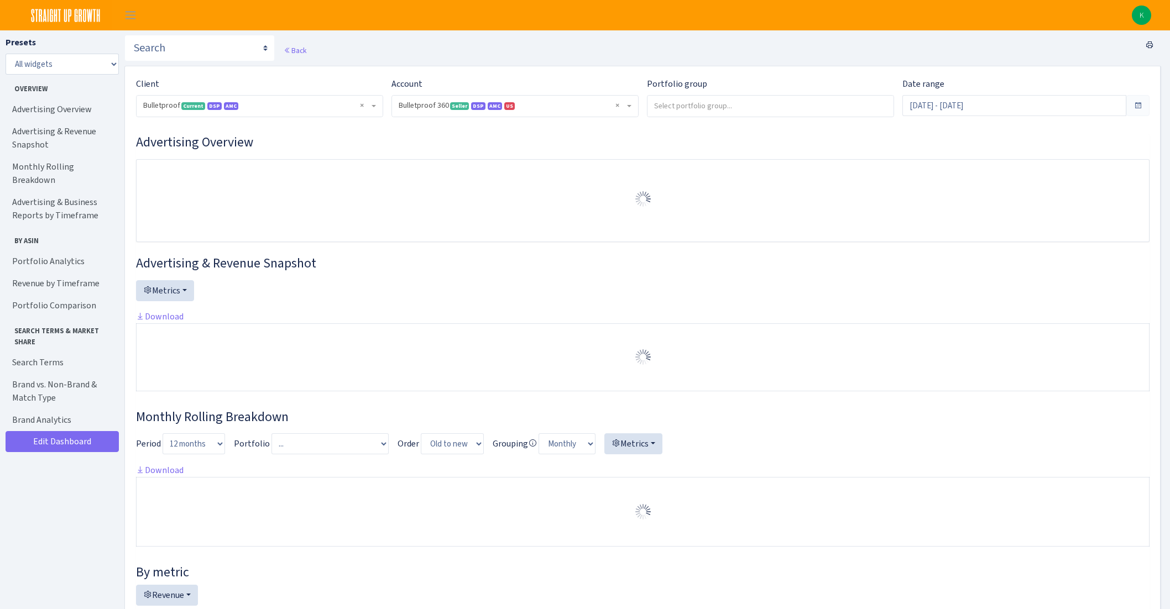 The image size is (1170, 609). I want to click on button: Revenue, so click(167, 595).